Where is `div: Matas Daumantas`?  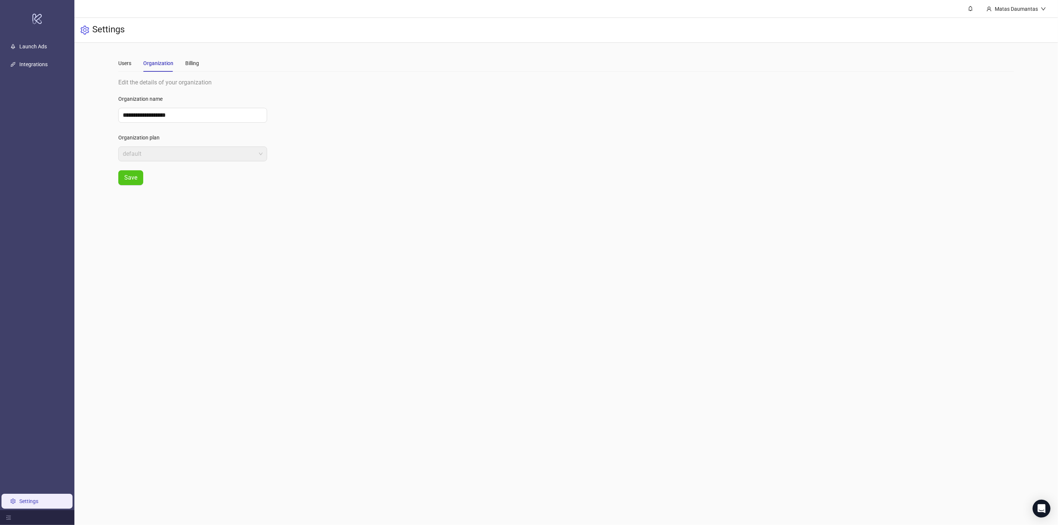
div: Matas Daumantas is located at coordinates (1017, 9).